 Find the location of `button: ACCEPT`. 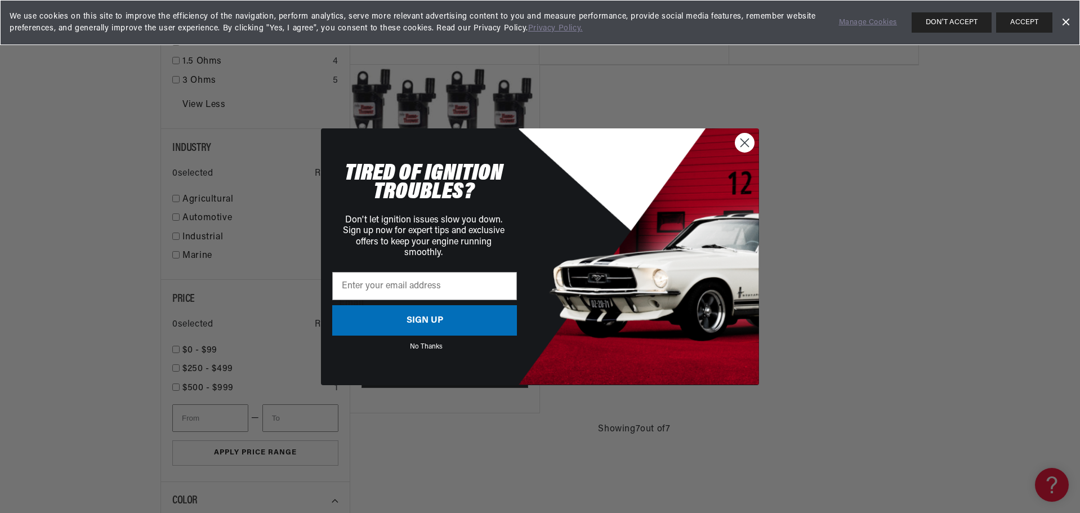

button: ACCEPT is located at coordinates (1024, 23).